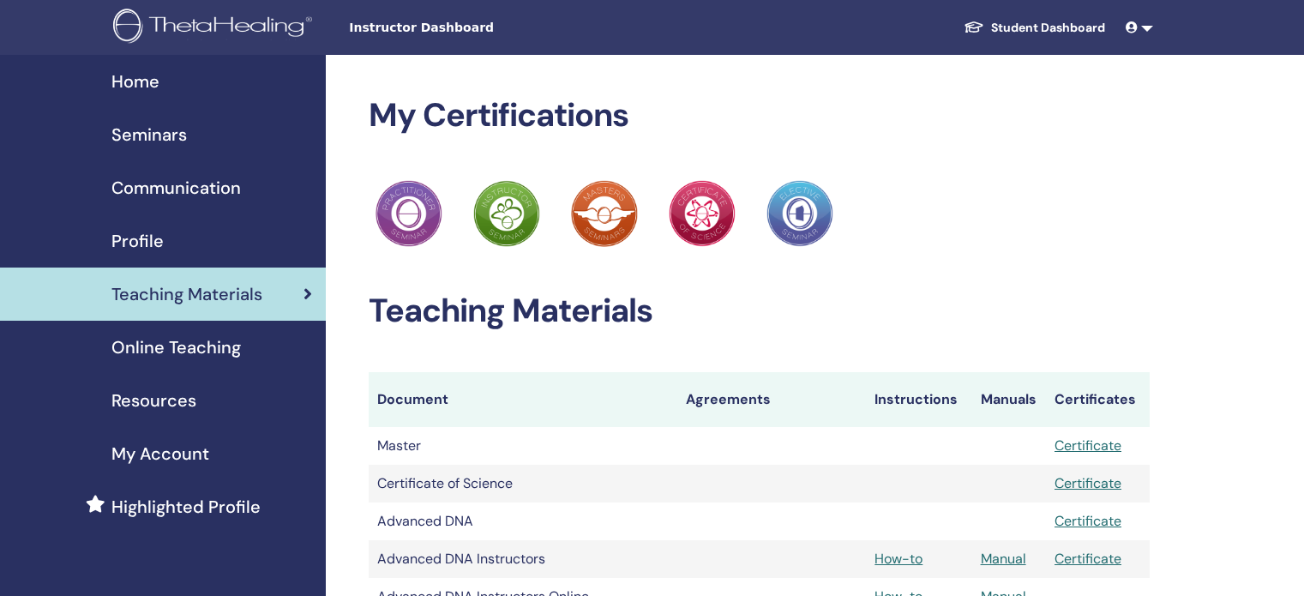 The width and height of the screenshot is (1304, 596). I want to click on td: Master, so click(523, 446).